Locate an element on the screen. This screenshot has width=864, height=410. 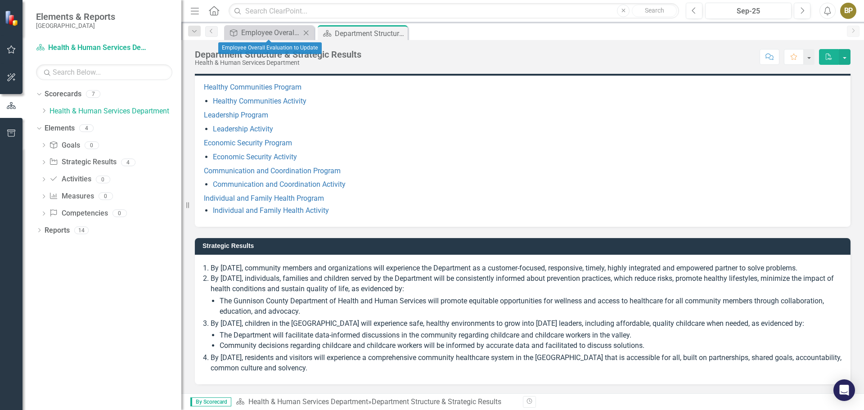
input: Search ClearPoint... is located at coordinates (454, 11).